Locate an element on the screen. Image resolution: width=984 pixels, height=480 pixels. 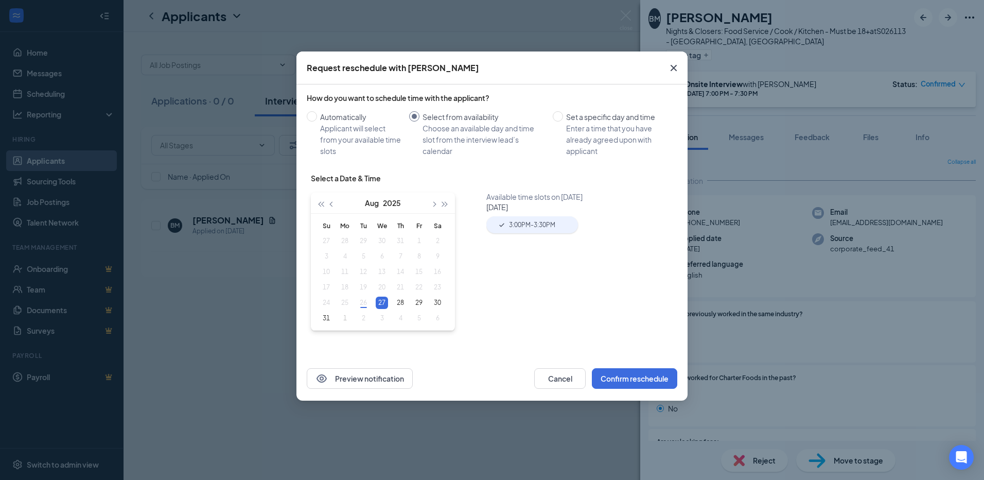
th: Sa is located at coordinates (438, 225).